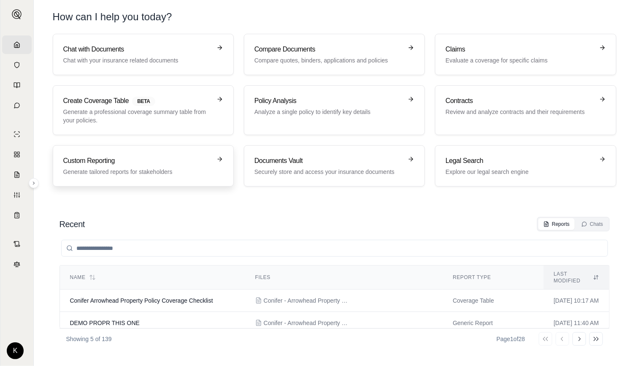 The height and width of the screenshot is (366, 635). What do you see at coordinates (15, 351) in the screenshot?
I see `div: K` at bounding box center [15, 351].